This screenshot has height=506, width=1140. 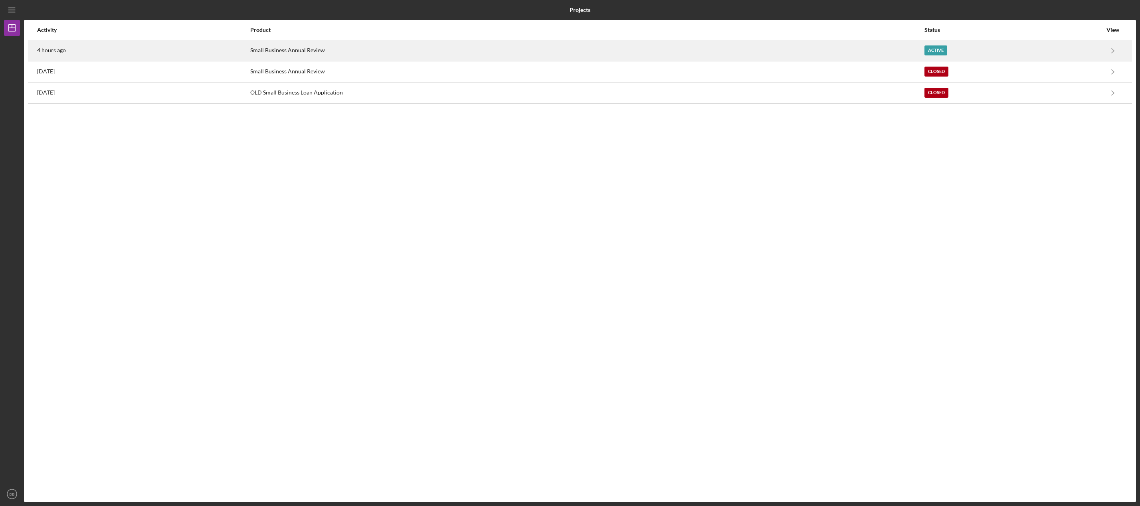 I want to click on div: Active, so click(x=935, y=50).